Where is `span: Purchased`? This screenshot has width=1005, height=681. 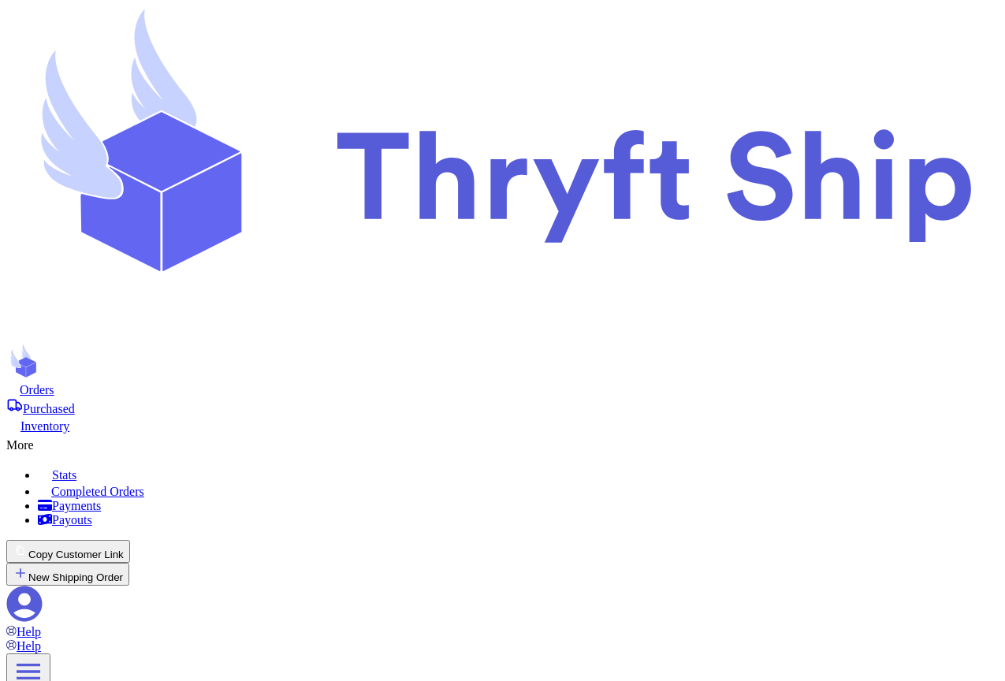 span: Purchased is located at coordinates (49, 408).